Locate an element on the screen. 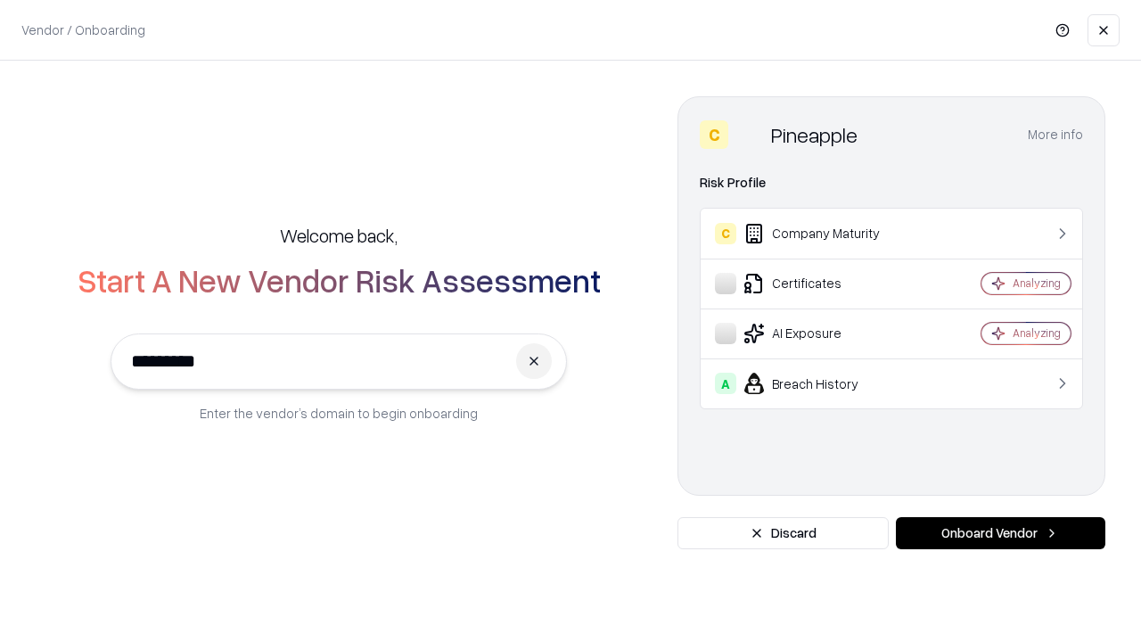 The width and height of the screenshot is (1141, 642). h5: Welcome back, is located at coordinates (339, 235).